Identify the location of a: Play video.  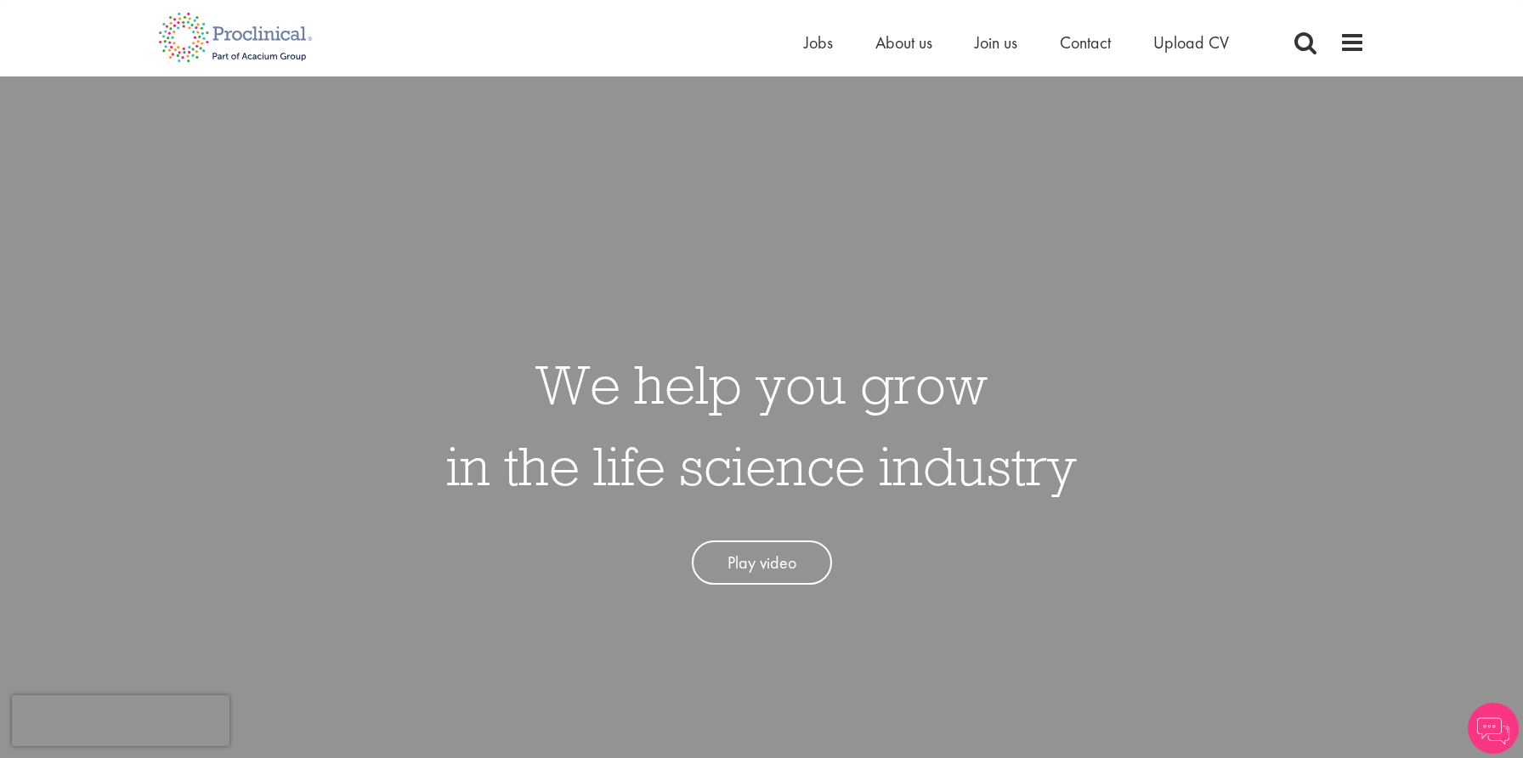
(762, 563).